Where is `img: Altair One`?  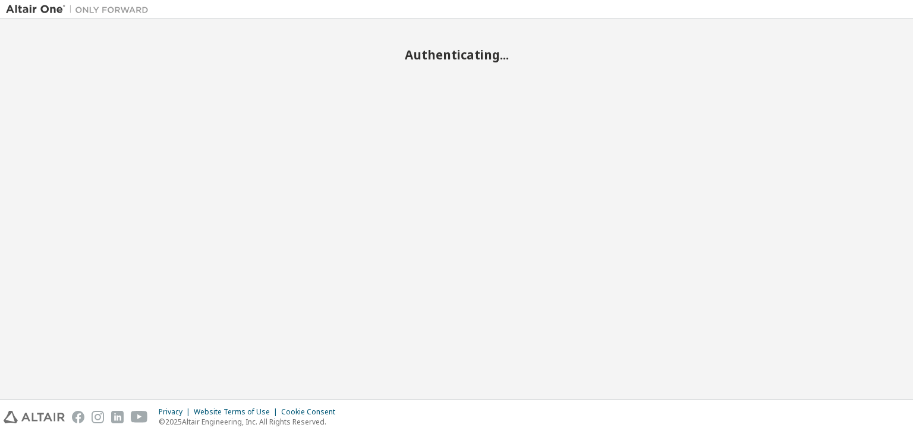
img: Altair One is located at coordinates (80, 10).